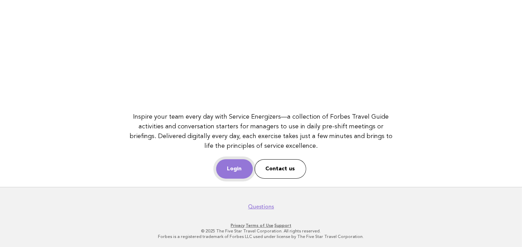  What do you see at coordinates (261, 206) in the screenshot?
I see `a: Questions` at bounding box center [261, 206].